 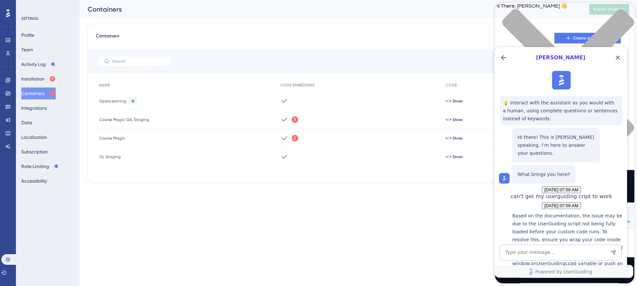 I want to click on button: Containers, so click(x=38, y=94).